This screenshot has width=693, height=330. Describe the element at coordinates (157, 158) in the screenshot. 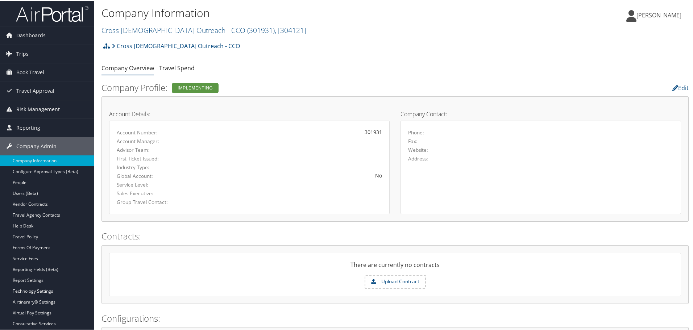

I see `label: First Ticket Issued:` at that location.